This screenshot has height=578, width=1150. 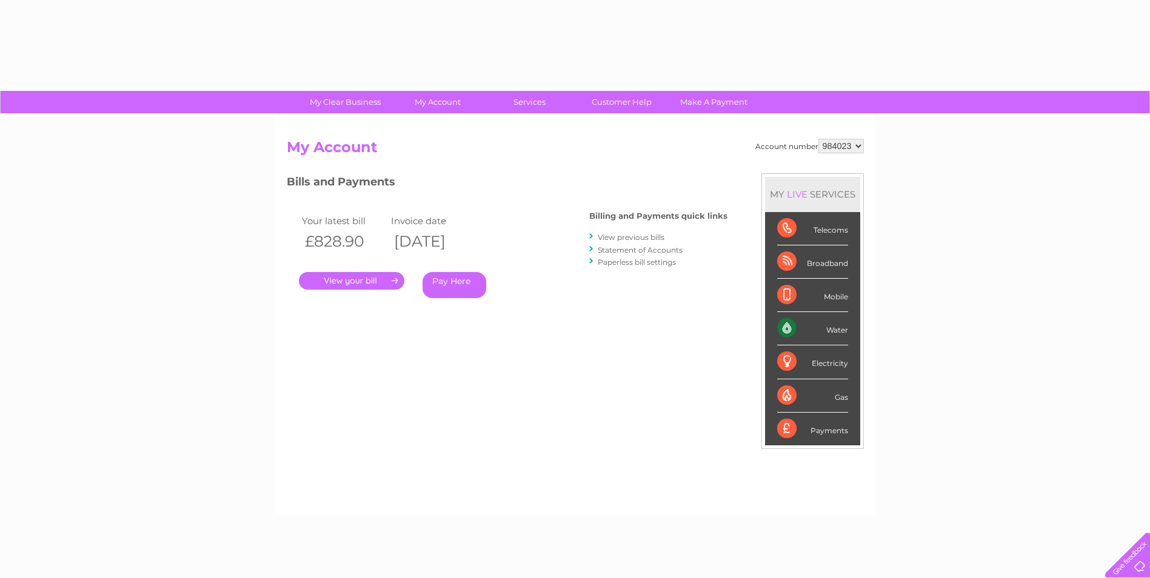 I want to click on a: Statement of Accounts, so click(x=640, y=250).